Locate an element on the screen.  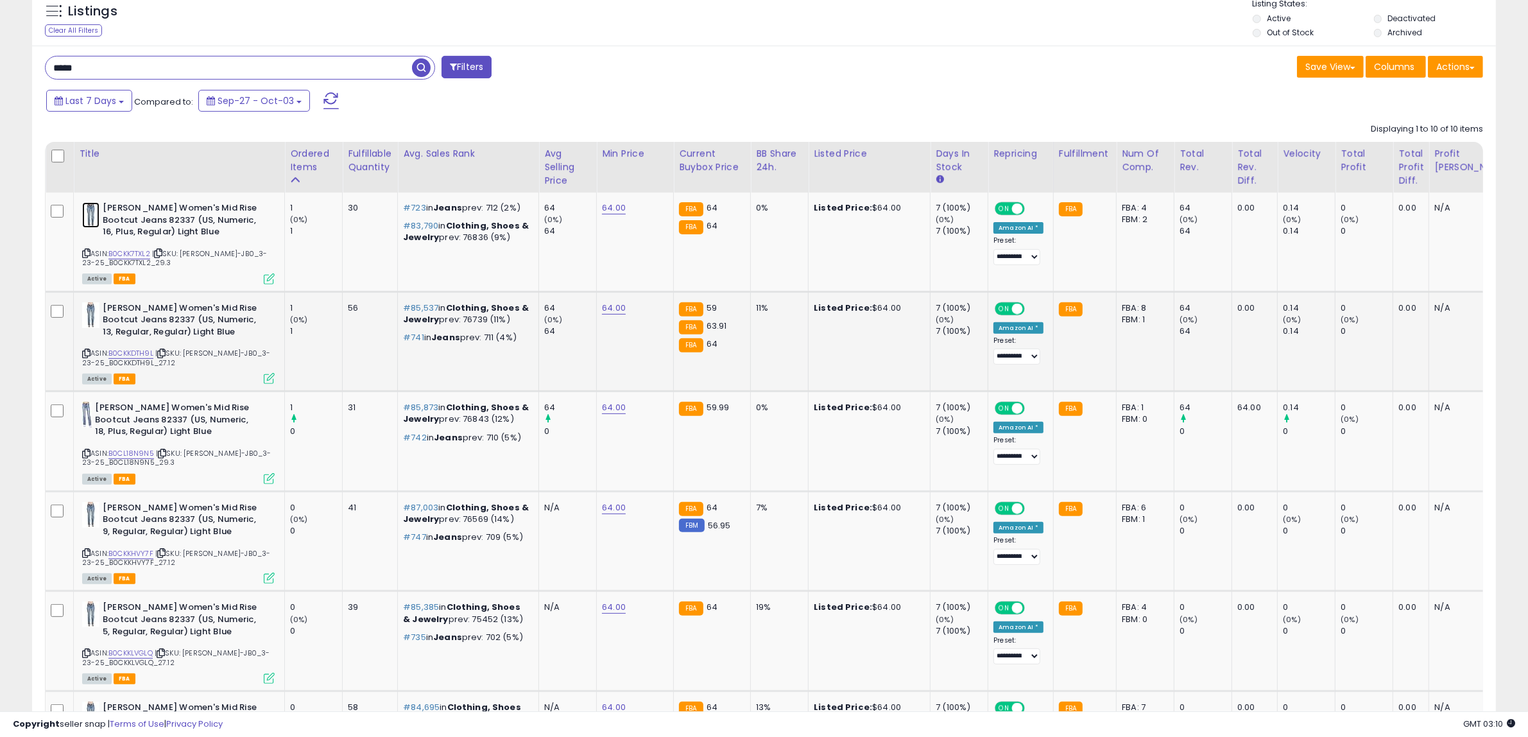
div: $64.00 is located at coordinates (867, 208).